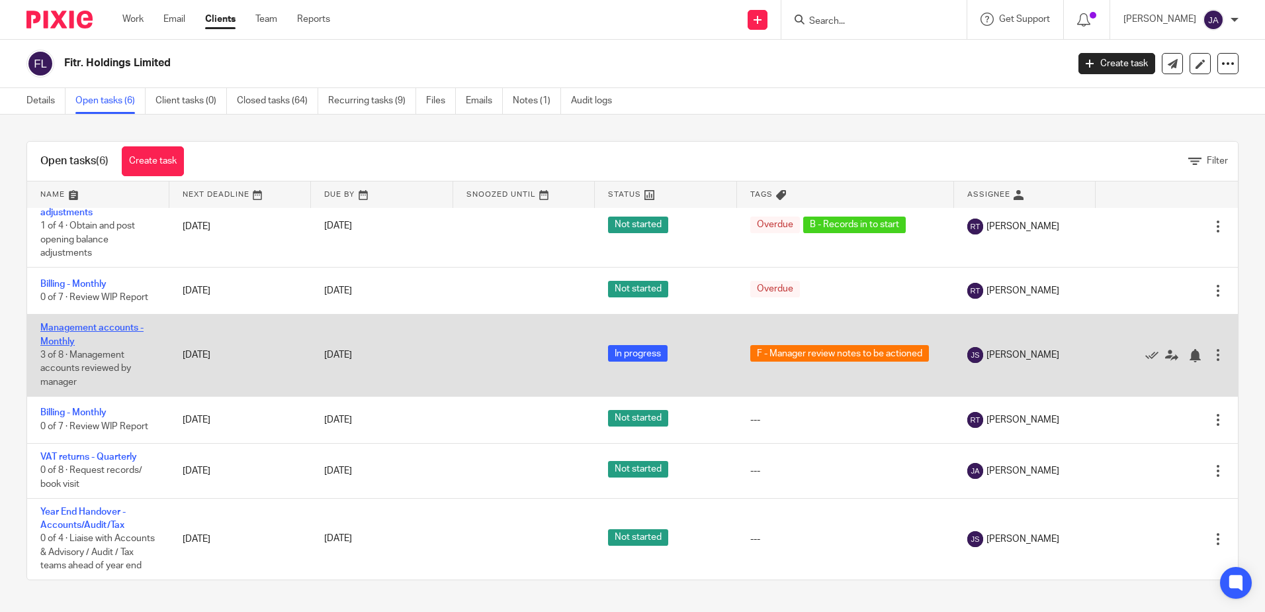 The height and width of the screenshot is (612, 1265). I want to click on a: Team, so click(266, 19).